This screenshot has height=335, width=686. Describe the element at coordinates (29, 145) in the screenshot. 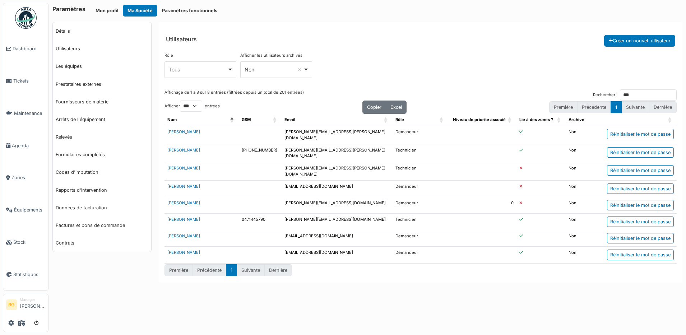

I see `span: Agenda` at that location.